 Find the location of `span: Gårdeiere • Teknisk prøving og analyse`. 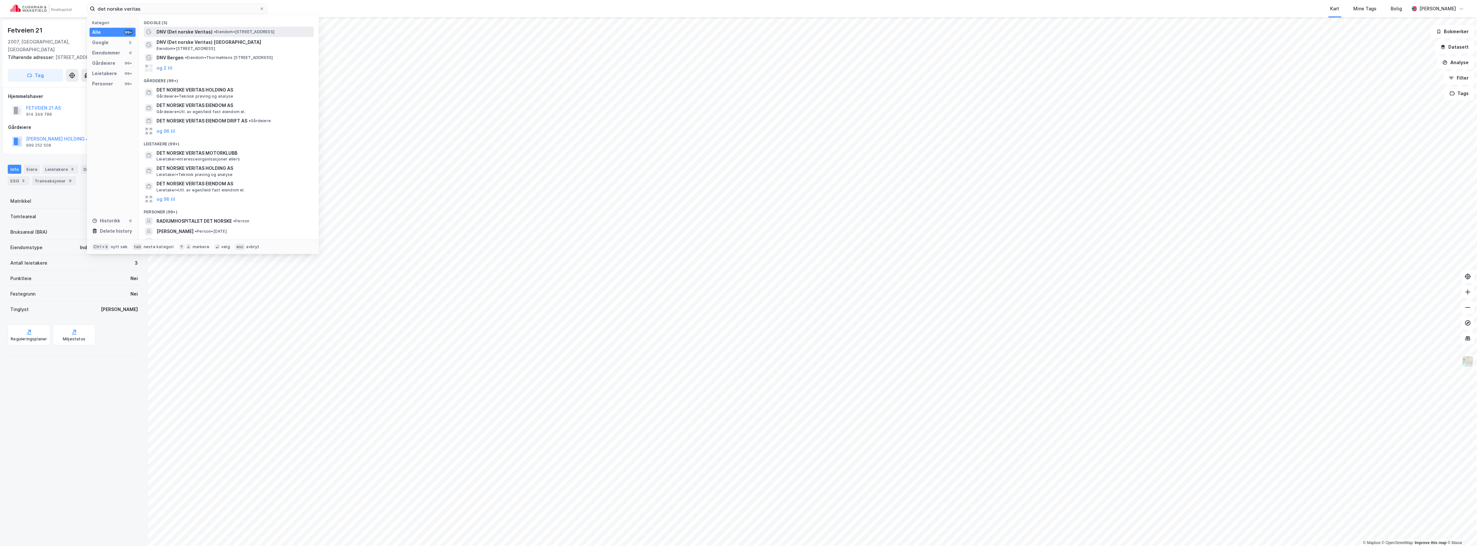

span: Gårdeiere • Teknisk prøving og analyse is located at coordinates (195, 96).